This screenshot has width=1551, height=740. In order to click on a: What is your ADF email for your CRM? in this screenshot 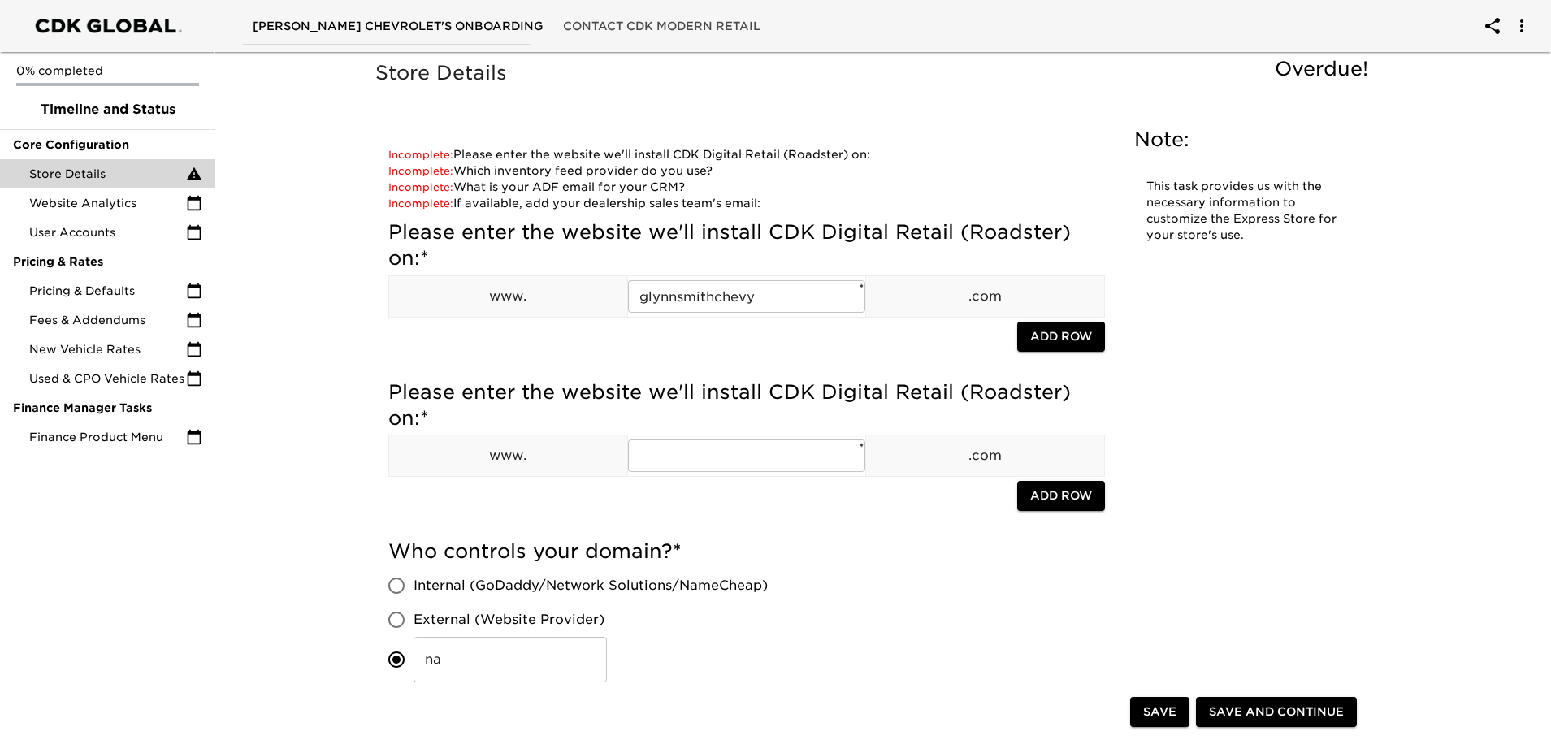, I will do `click(536, 187)`.